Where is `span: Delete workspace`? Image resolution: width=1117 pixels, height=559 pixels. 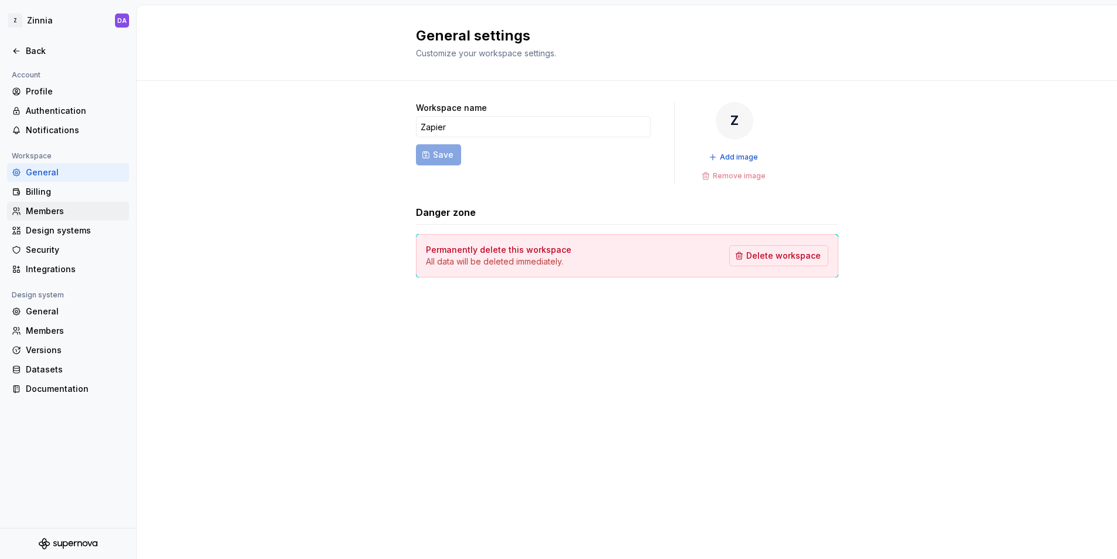
span: Delete workspace is located at coordinates (783, 256).